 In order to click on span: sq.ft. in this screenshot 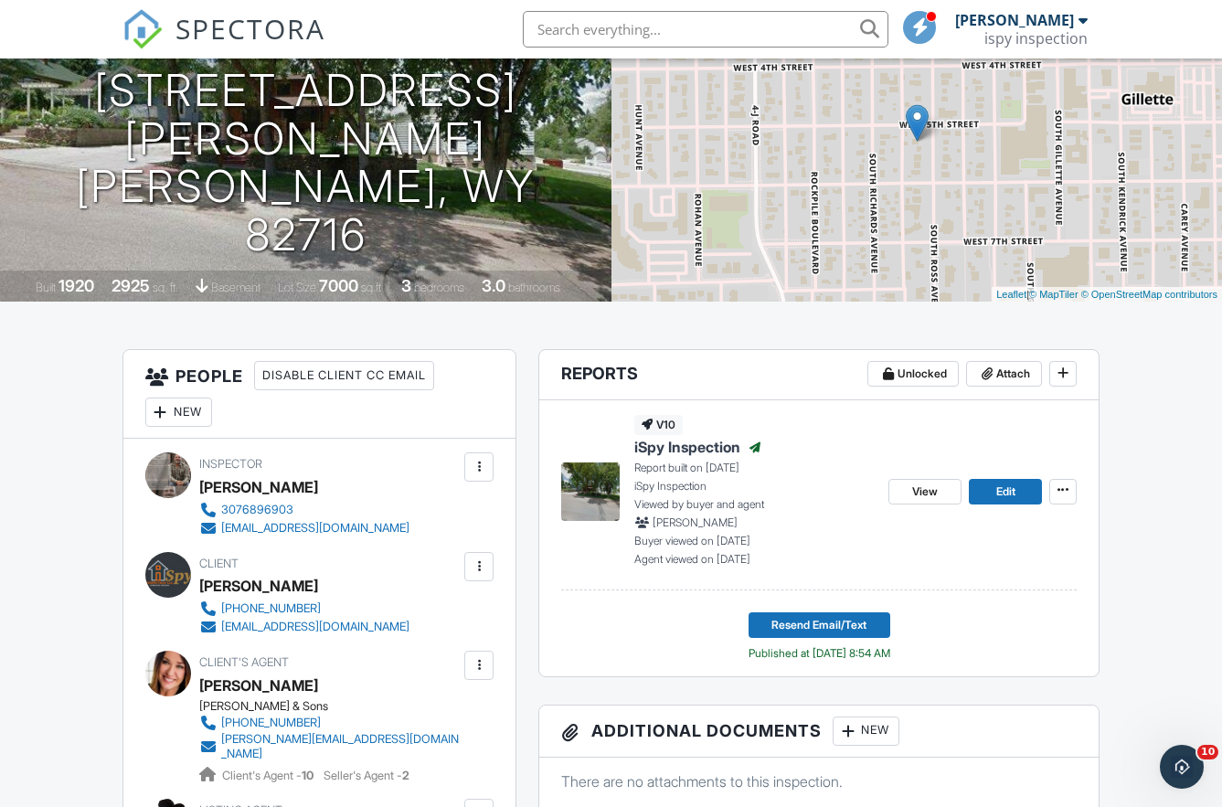, I will do `click(372, 287)`.